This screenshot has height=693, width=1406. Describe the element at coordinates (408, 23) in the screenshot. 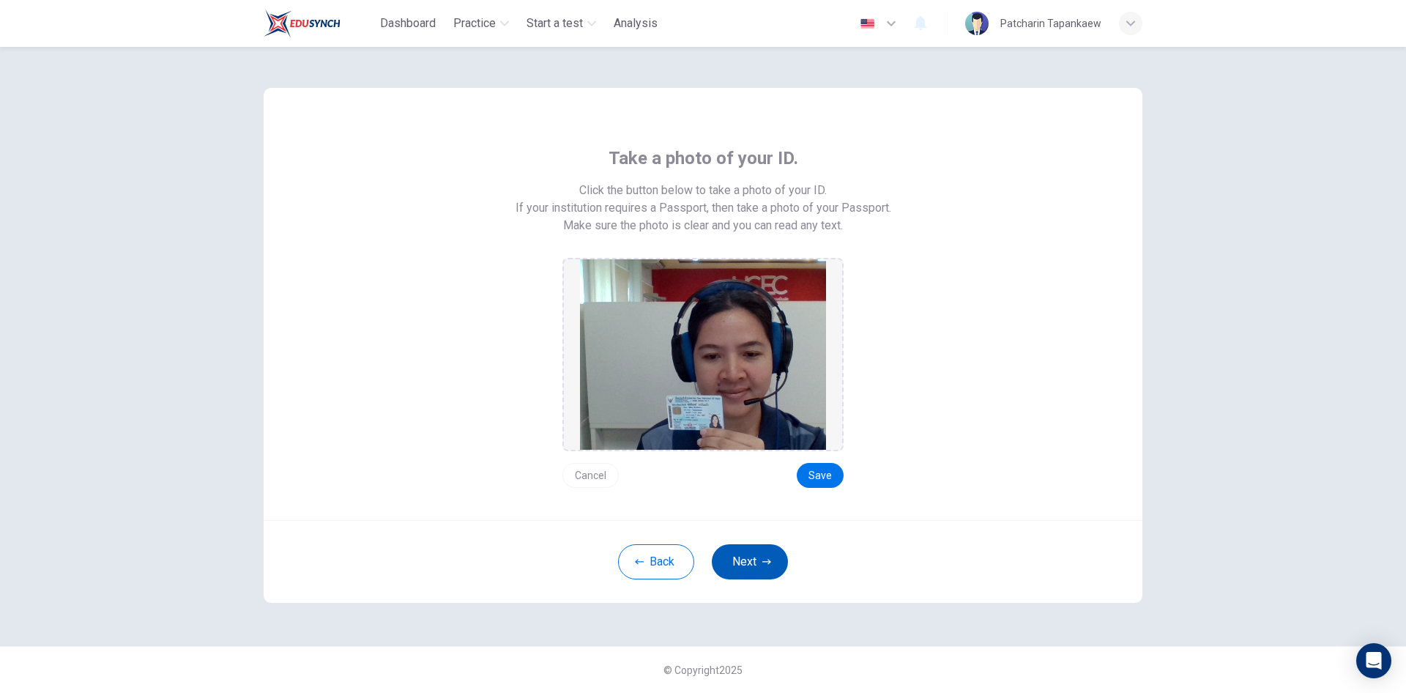

I see `a: Dashboard` at that location.